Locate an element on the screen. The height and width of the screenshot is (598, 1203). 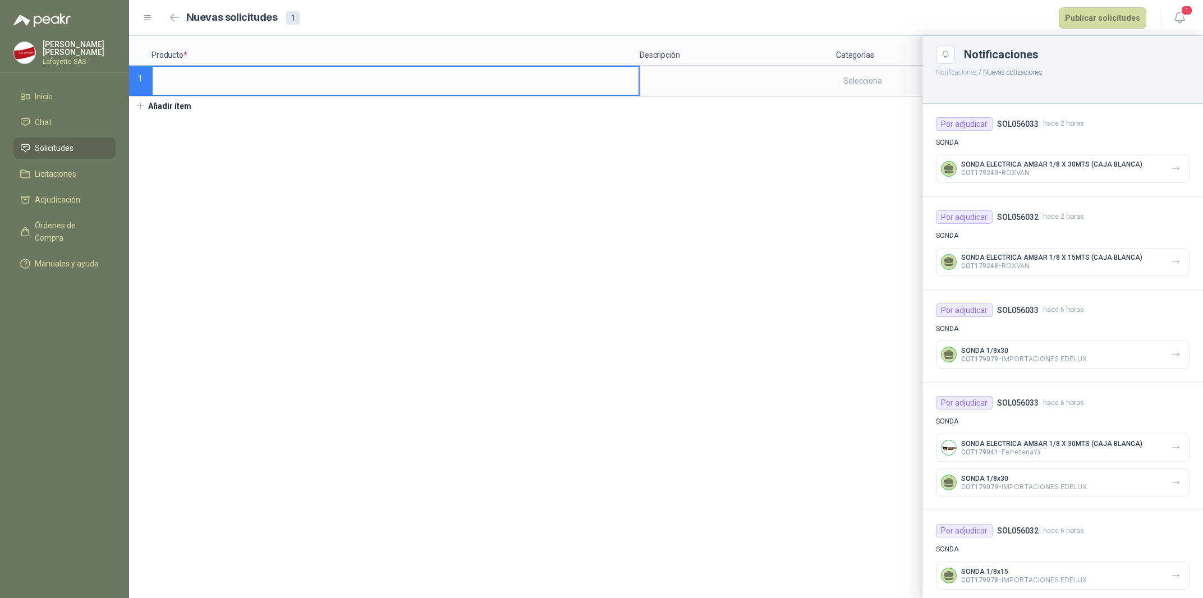
span: COT179249 is located at coordinates (979, 173).